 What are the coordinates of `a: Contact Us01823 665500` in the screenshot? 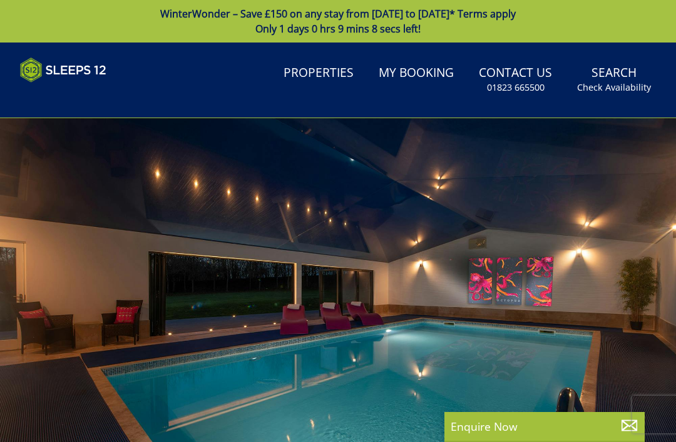 It's located at (515, 79).